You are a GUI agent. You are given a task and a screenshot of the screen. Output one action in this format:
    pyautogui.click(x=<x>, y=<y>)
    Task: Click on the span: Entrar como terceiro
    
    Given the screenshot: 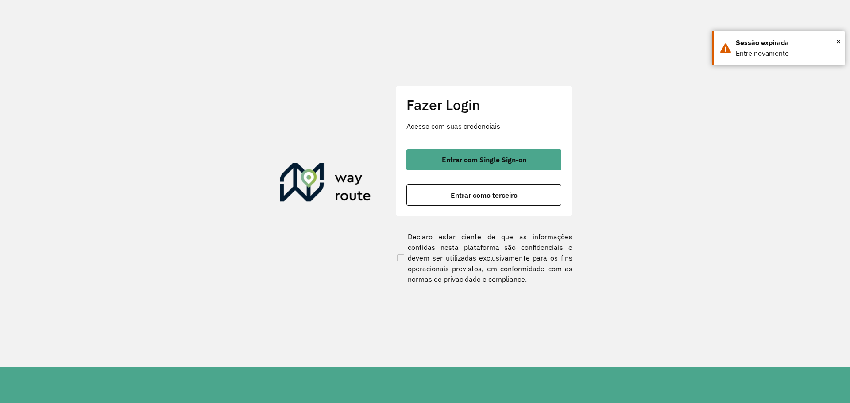 What is the action you would take?
    pyautogui.click(x=484, y=195)
    